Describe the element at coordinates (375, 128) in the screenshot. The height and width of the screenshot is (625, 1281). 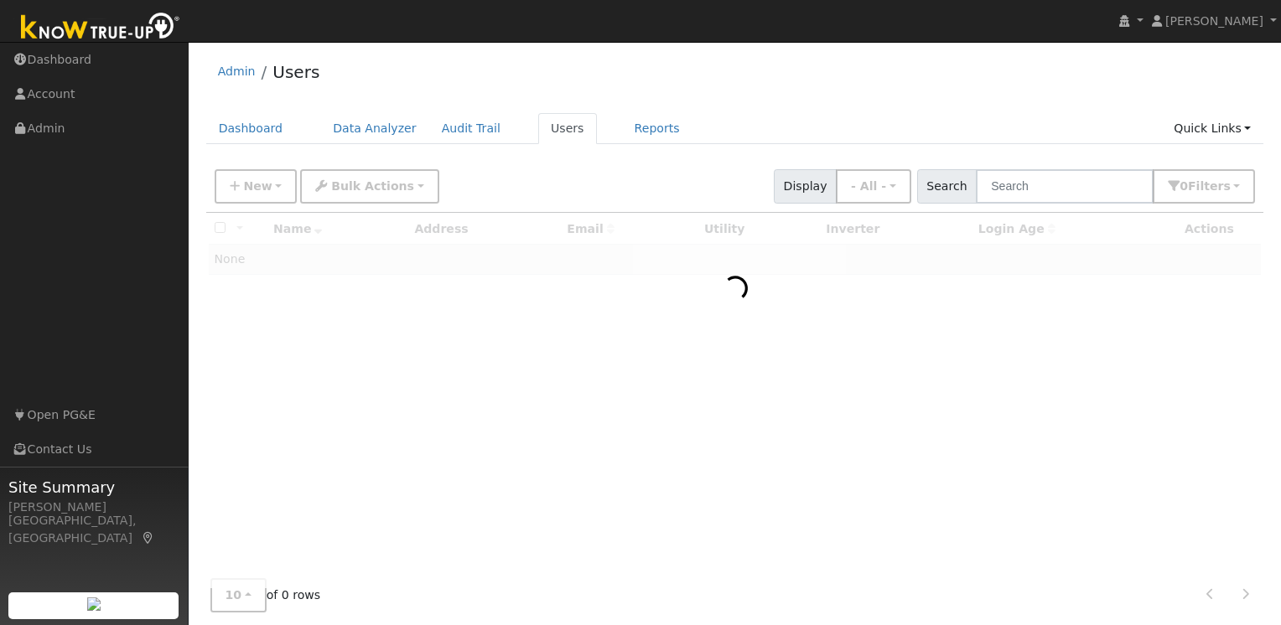
I see `a: Data Analyzer` at that location.